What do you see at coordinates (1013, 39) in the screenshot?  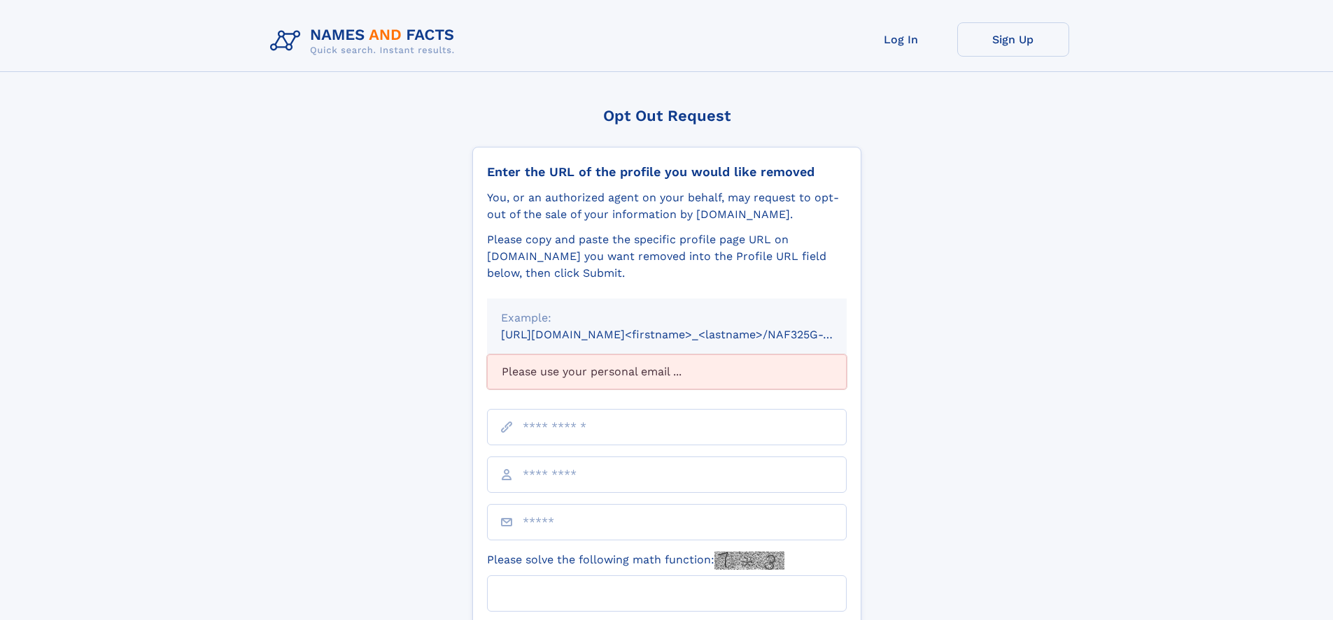 I see `a: Sign Up` at bounding box center [1013, 39].